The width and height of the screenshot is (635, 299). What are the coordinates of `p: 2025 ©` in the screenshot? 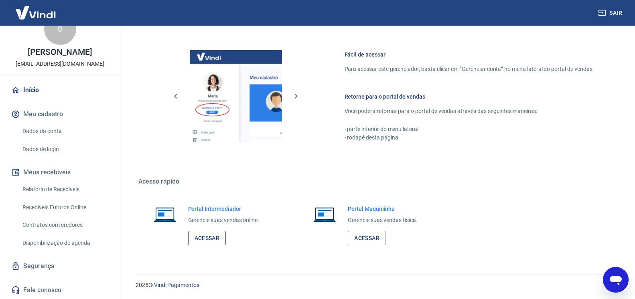 It's located at (375, 285).